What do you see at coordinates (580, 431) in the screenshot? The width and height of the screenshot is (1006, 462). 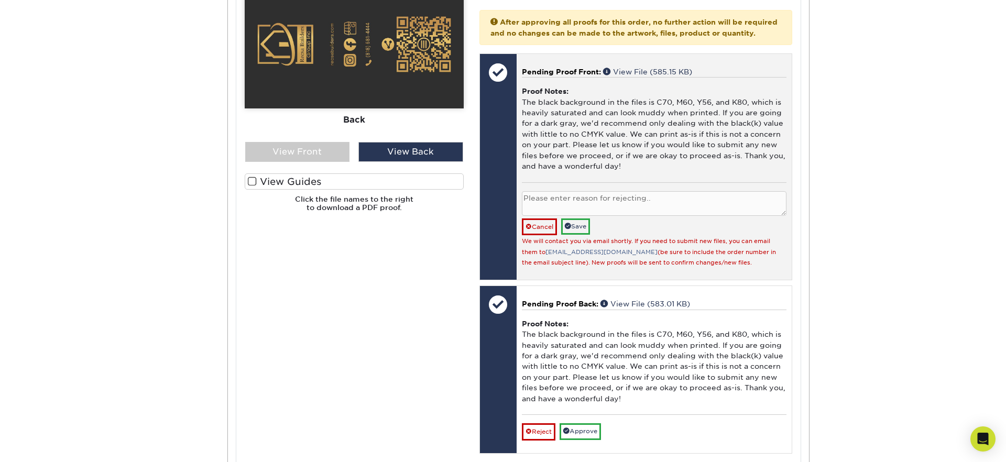 I see `a: Approve` at bounding box center [580, 431].